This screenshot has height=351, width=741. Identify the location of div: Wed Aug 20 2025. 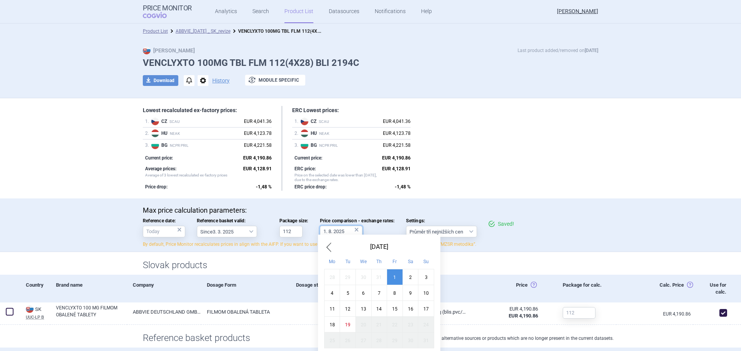
(363, 325).